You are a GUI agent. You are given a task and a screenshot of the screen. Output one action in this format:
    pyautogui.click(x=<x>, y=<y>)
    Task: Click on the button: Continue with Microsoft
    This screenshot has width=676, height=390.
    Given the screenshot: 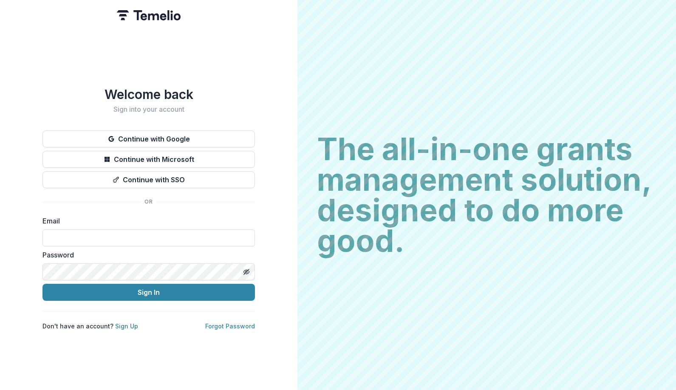 What is the action you would take?
    pyautogui.click(x=149, y=159)
    